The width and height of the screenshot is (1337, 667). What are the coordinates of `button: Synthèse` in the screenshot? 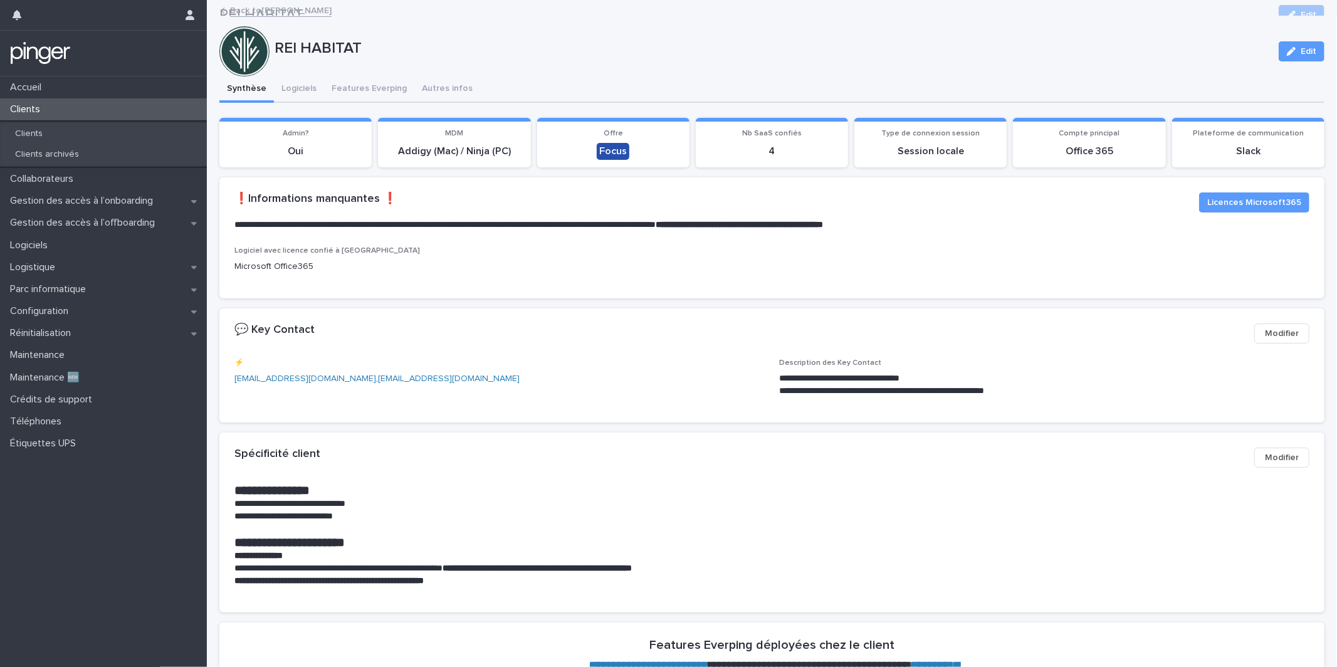 It's located at (246, 90).